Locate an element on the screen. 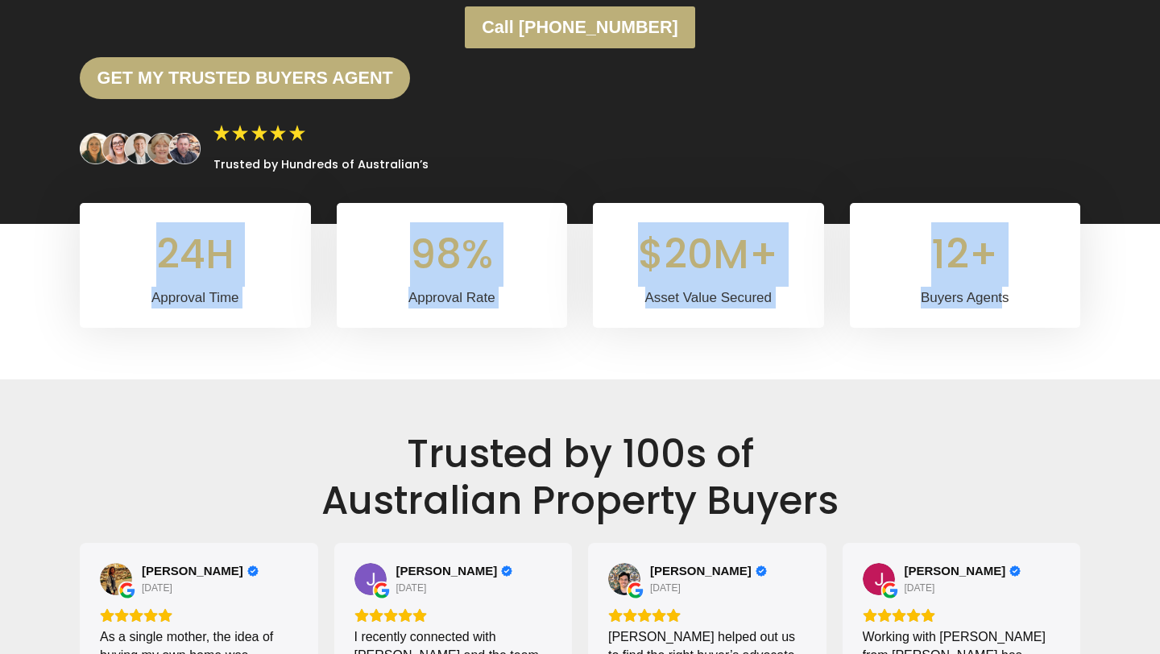 Image resolution: width=1160 pixels, height=654 pixels. div: Asset Value Secured is located at coordinates (708, 297).